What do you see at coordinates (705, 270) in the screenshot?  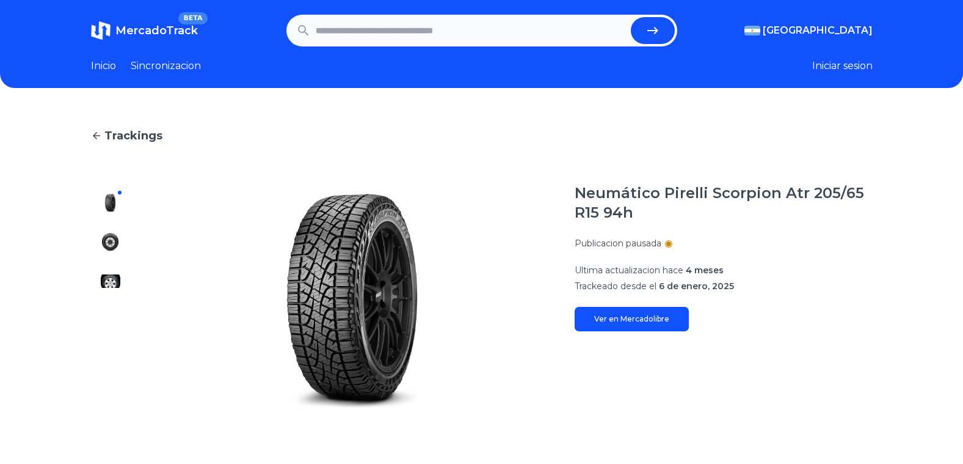 I see `span: 4 meses` at bounding box center [705, 270].